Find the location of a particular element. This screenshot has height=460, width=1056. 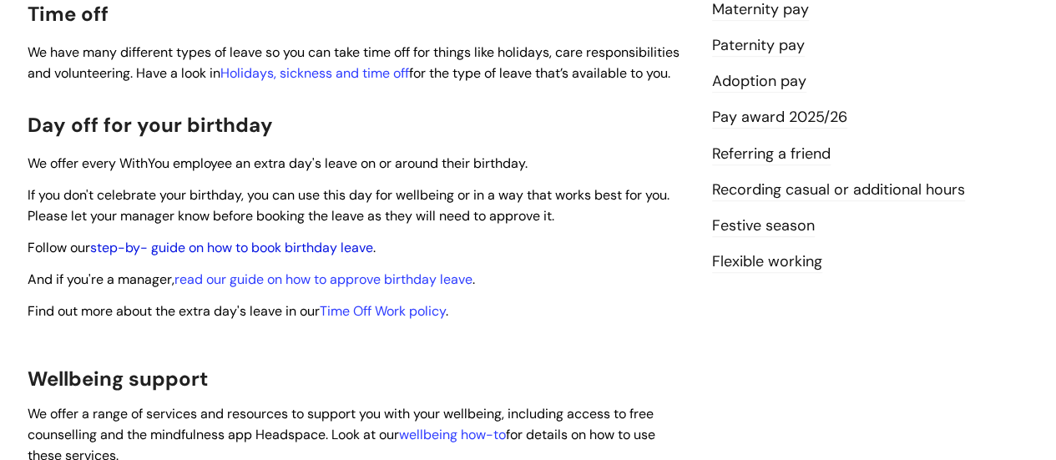

a: Referring a friend is located at coordinates (771, 154).